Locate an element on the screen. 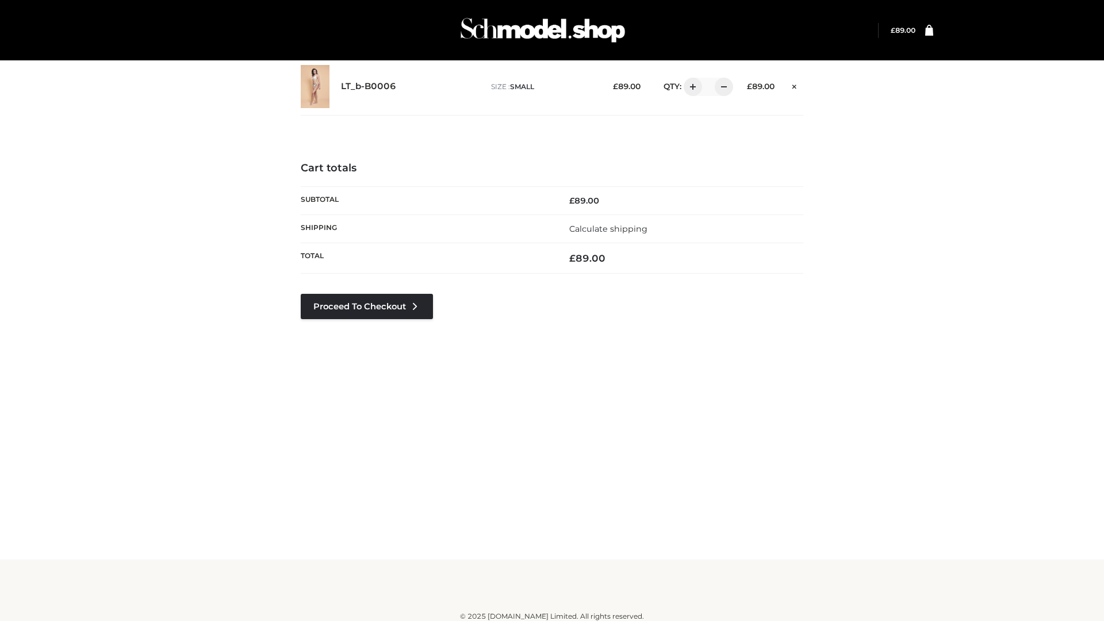  div: QTY: is located at coordinates (691, 87).